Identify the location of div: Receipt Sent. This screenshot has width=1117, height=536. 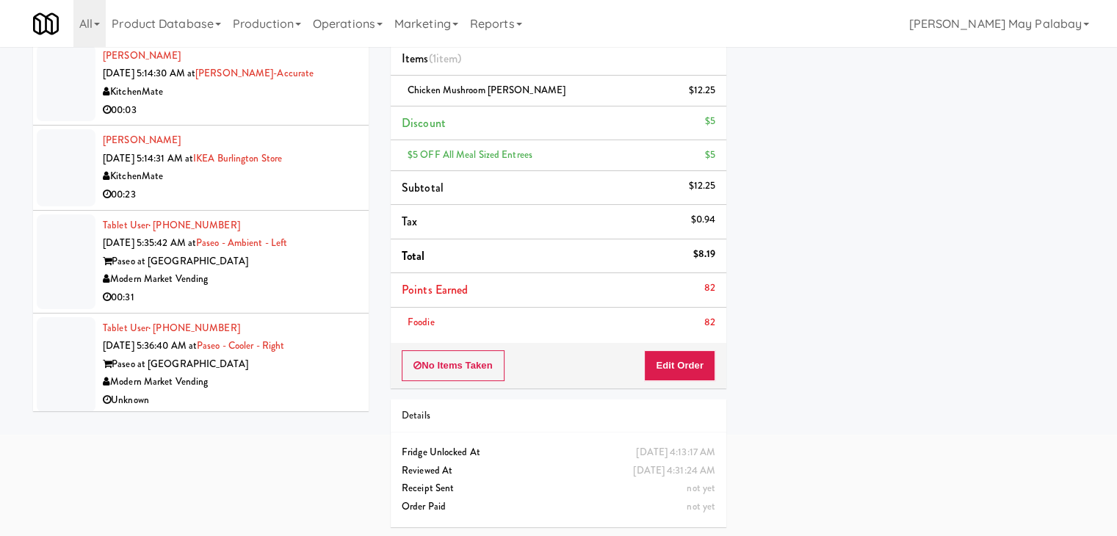
(558, 488).